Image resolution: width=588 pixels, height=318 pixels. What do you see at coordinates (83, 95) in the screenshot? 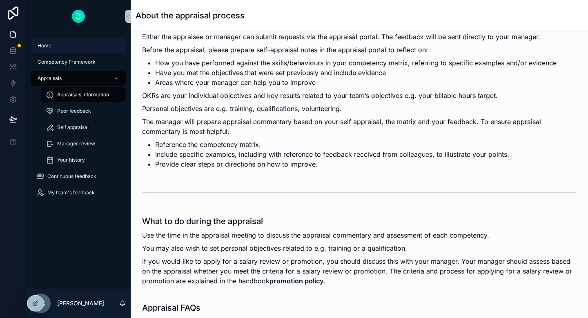
I see `a: Appraisals information` at bounding box center [83, 95].